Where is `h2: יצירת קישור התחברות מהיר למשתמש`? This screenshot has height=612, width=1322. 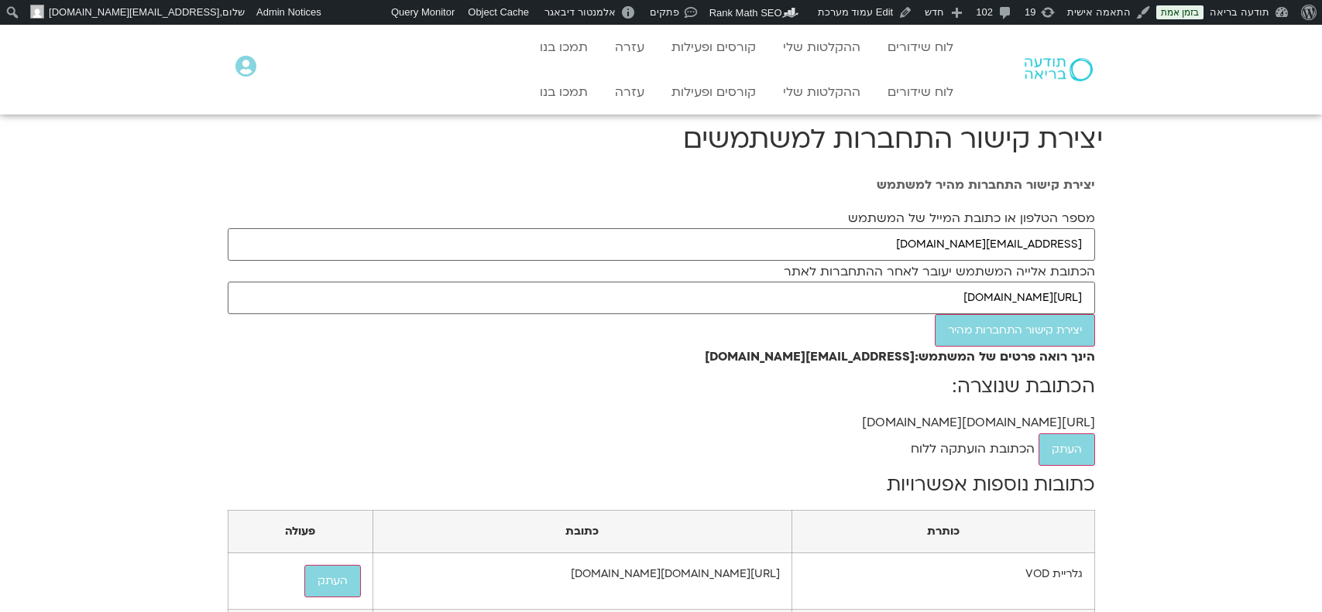
h2: יצירת קישור התחברות מהיר למשתמש is located at coordinates (661, 185).